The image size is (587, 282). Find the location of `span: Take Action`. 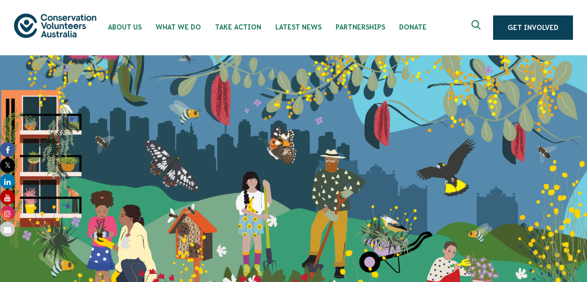

span: Take Action is located at coordinates (238, 27).